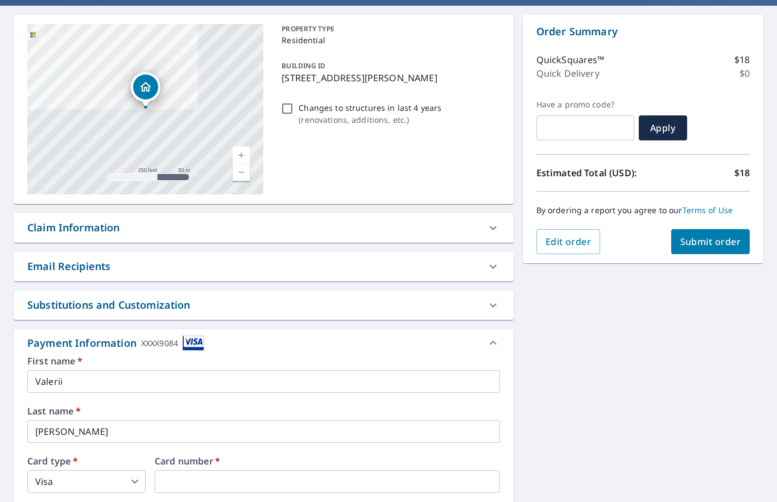 The height and width of the screenshot is (502, 777). Describe the element at coordinates (388, 29) in the screenshot. I see `p: PROPERTY TYPE` at that location.